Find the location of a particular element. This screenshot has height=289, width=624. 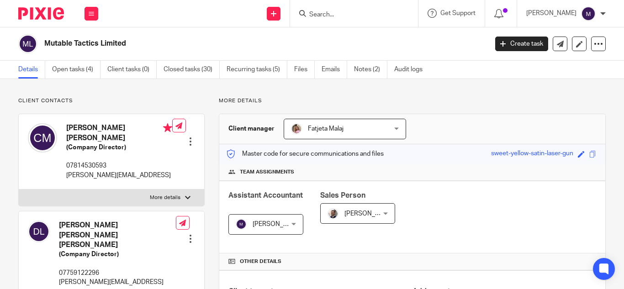

a: Files is located at coordinates (304, 69).